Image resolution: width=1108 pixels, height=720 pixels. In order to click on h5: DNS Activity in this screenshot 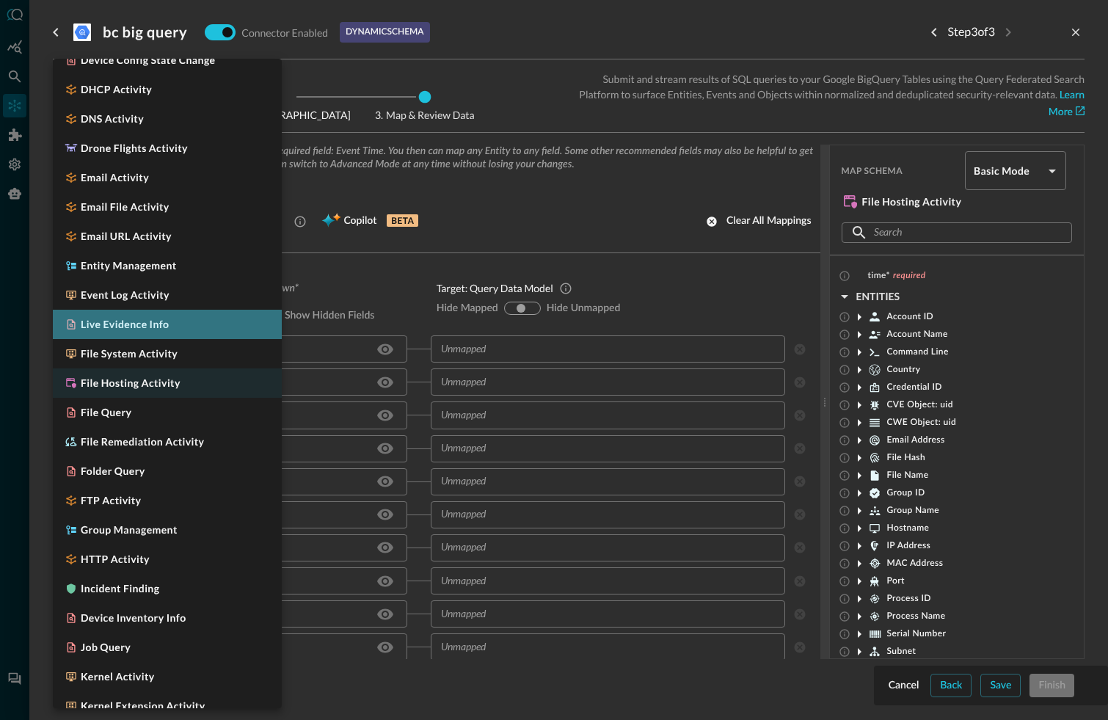, I will do `click(112, 119)`.